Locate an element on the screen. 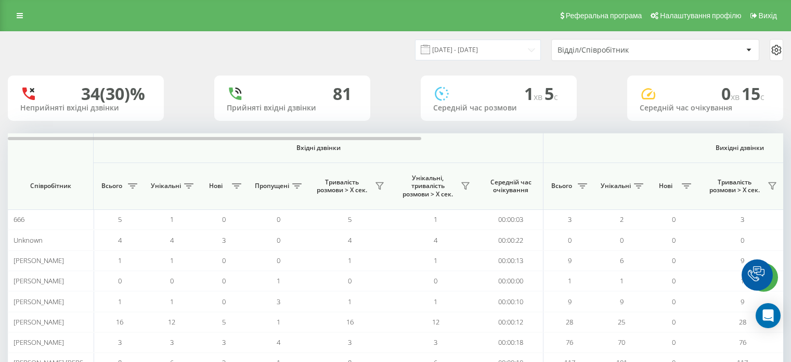  div: 34 (30)% is located at coordinates (113, 94).